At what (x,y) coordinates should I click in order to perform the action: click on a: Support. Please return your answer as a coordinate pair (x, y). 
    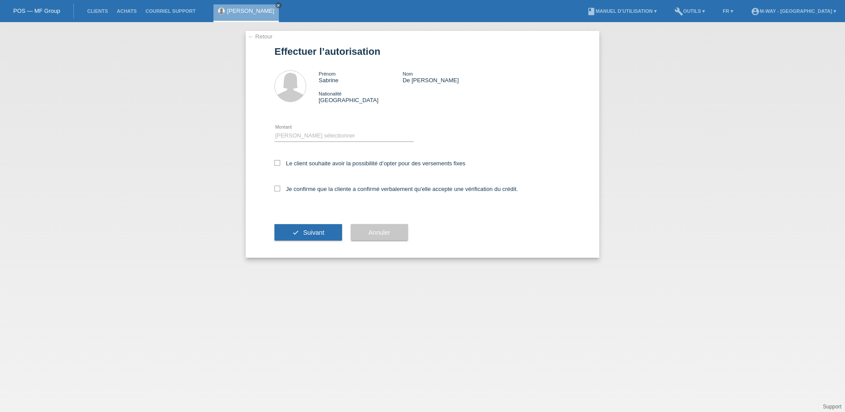
    Looking at the image, I should click on (832, 407).